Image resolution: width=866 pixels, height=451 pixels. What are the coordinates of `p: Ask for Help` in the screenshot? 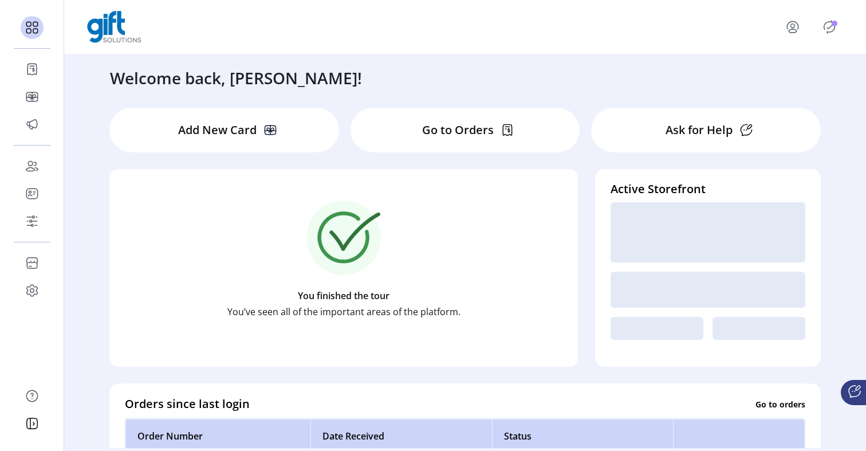 It's located at (699, 130).